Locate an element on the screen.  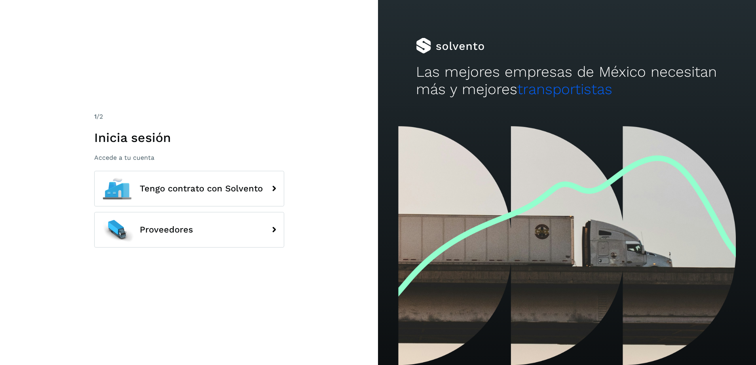
h2: Las mejores empresas de México necesitan más y mejores is located at coordinates (567, 81).